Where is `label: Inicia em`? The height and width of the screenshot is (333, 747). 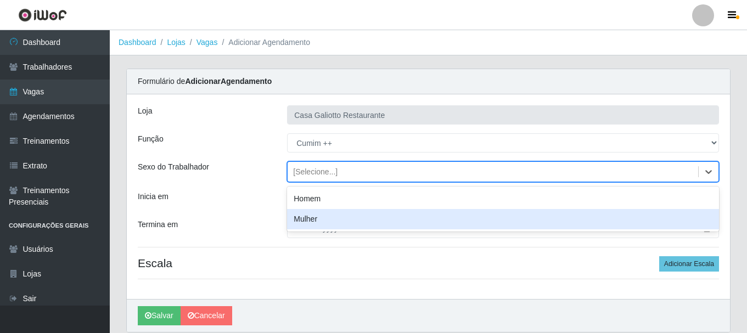
label: Inicia em is located at coordinates (153, 196).